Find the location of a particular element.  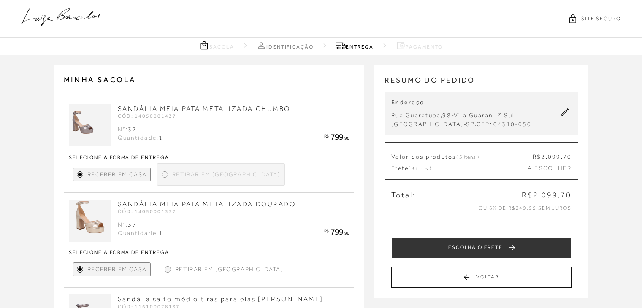

span: SITE SEGURO is located at coordinates (601, 19).